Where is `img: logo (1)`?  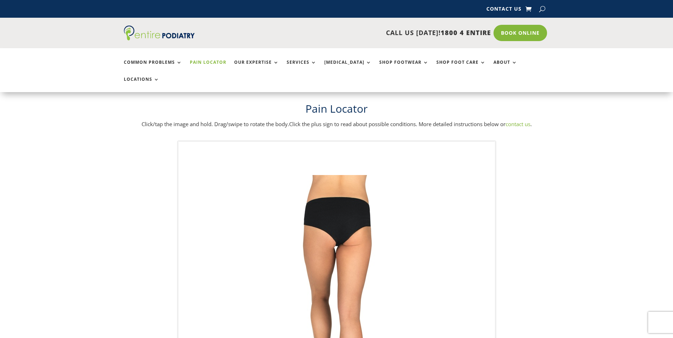 img: logo (1) is located at coordinates (159, 33).